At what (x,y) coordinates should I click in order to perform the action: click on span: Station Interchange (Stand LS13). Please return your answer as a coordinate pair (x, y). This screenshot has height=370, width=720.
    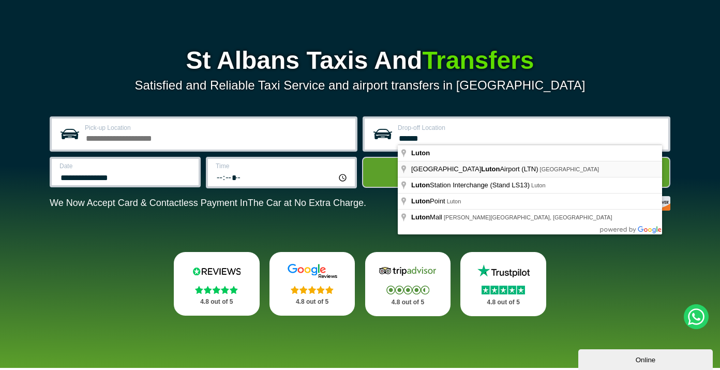
    Looking at the image, I should click on (471, 185).